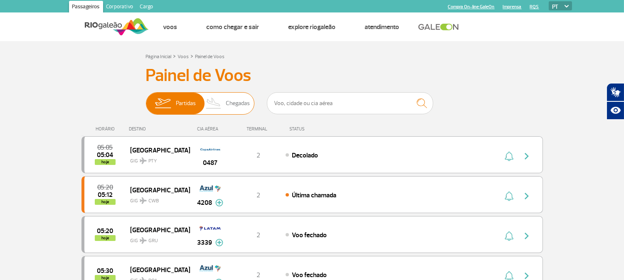 This screenshot has height=280, width=624. I want to click on span: 4208, so click(204, 203).